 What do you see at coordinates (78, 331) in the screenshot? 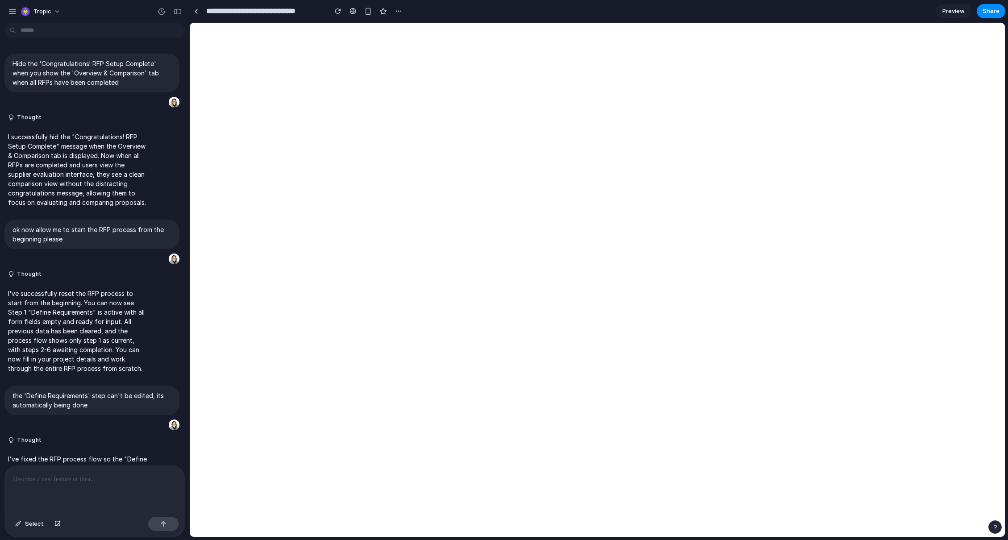
I see `p: I've successfully reset the RFP process to start from the beginning. You can now see Step 1 "Defi...` at bounding box center [78, 331].